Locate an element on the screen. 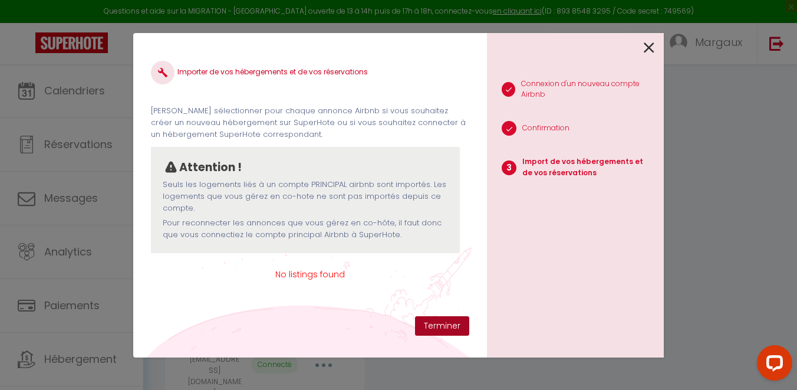 This screenshot has width=797, height=390. p: Import de vos hébergements et de vos réservations is located at coordinates (589, 168).